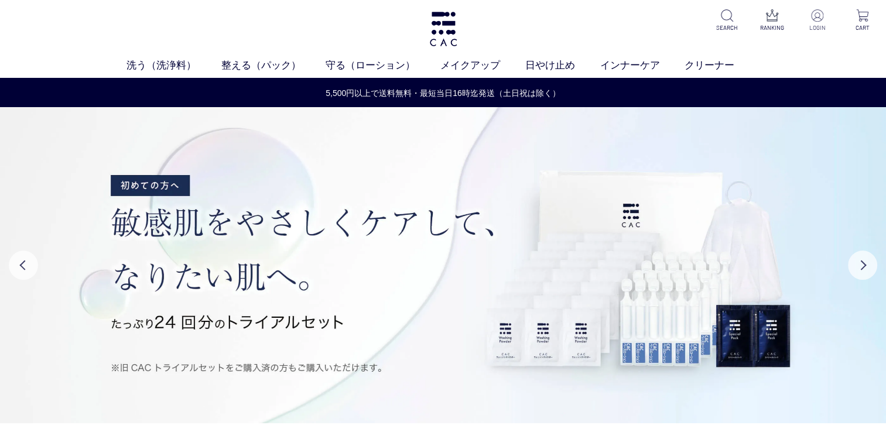 This screenshot has height=432, width=886. I want to click on img: logo, so click(443, 29).